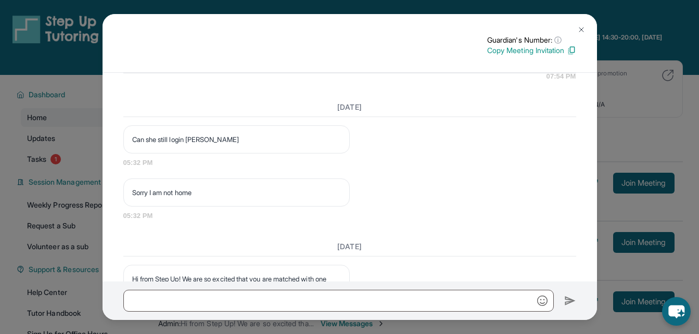  What do you see at coordinates (558, 40) in the screenshot?
I see `span: ⓘ` at bounding box center [558, 40].